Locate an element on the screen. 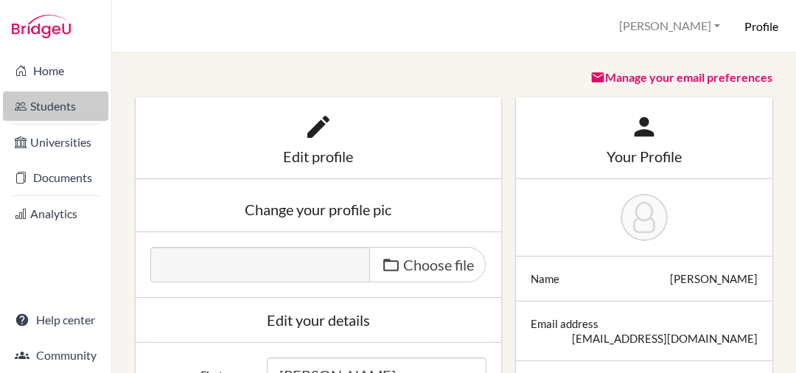  span: Choose file is located at coordinates (439, 265).